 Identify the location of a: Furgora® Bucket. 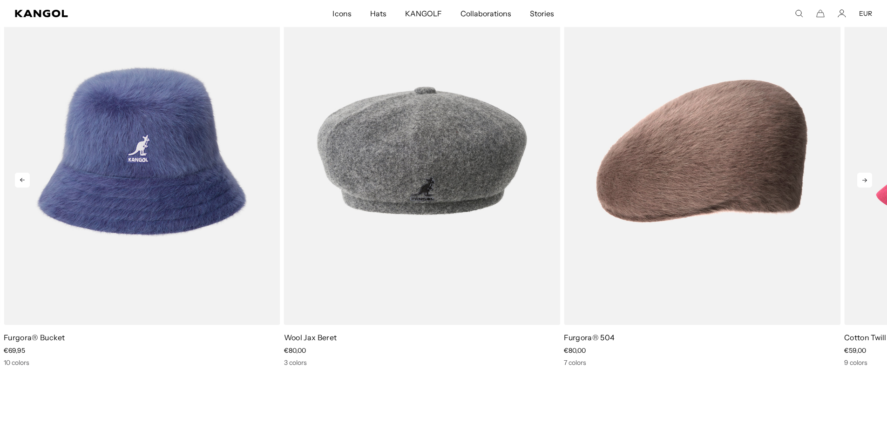
(34, 338).